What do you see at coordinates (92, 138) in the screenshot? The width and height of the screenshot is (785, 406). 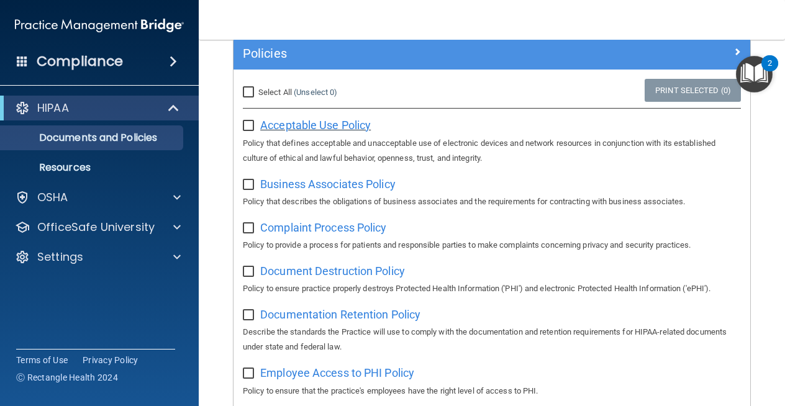 I see `p: Documents and Policies` at bounding box center [92, 138].